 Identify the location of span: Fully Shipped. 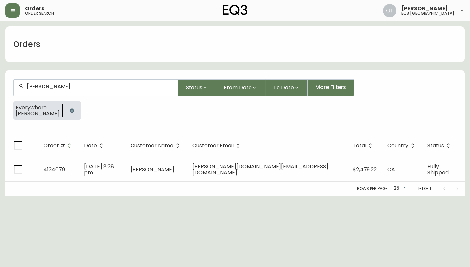
(438, 169).